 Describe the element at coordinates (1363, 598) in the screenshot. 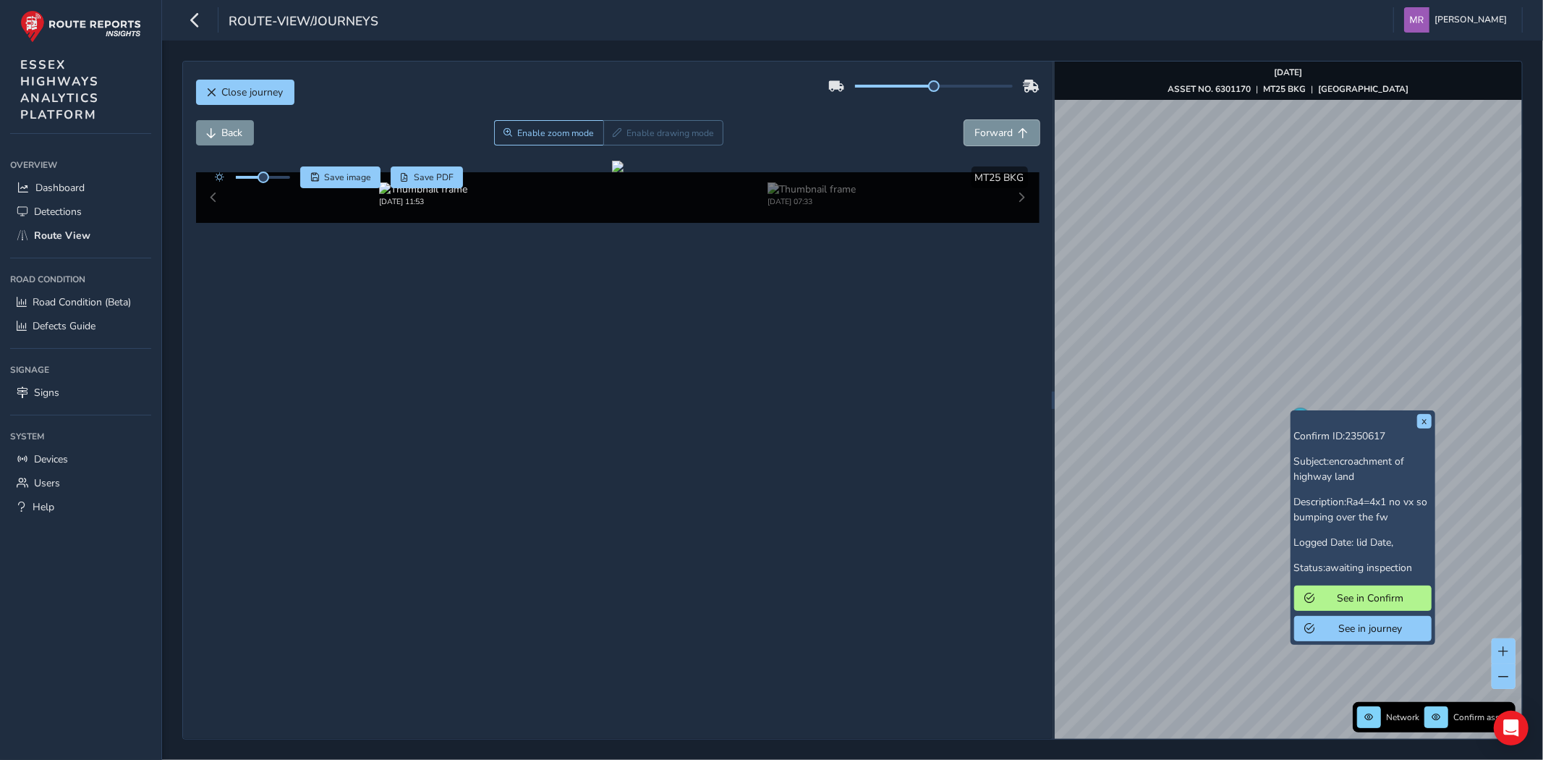

I see `button: See in Confirm` at that location.